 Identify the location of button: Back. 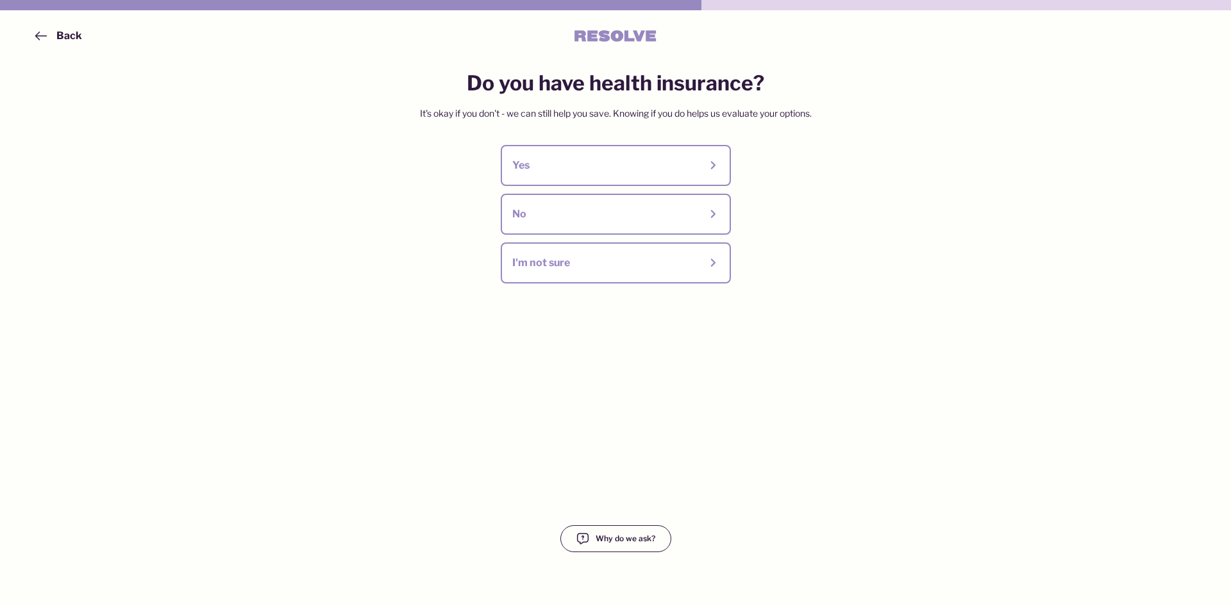
(57, 36).